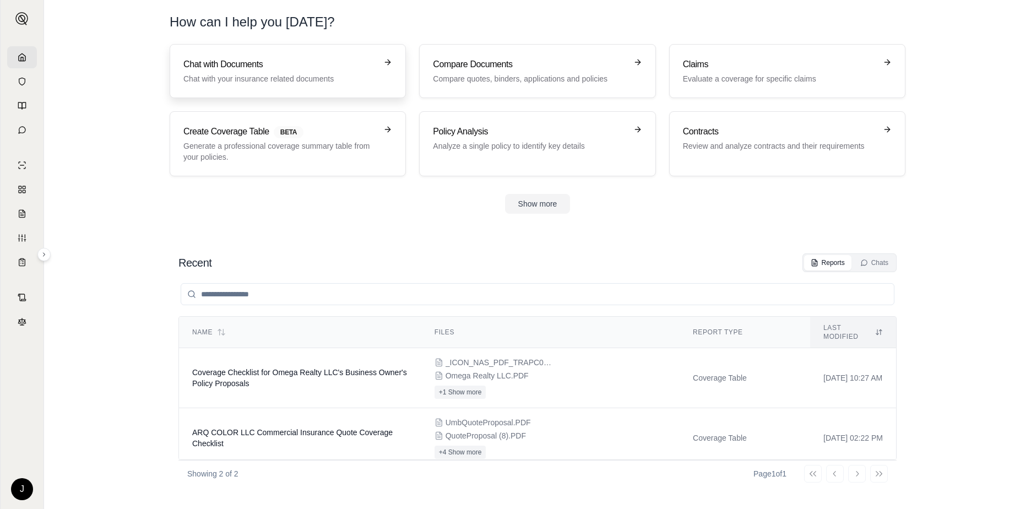 The width and height of the screenshot is (1031, 509). Describe the element at coordinates (529, 132) in the screenshot. I see `h3: Policy Analysis` at that location.